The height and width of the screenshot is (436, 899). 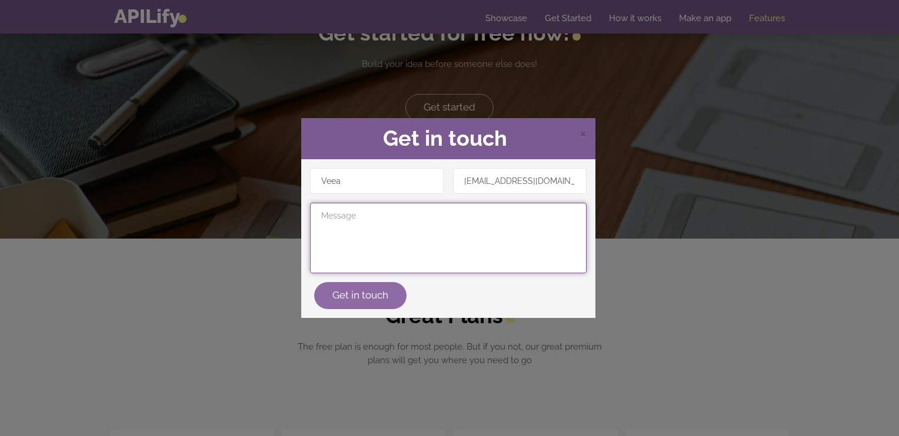 I want to click on input: Name, so click(x=376, y=181).